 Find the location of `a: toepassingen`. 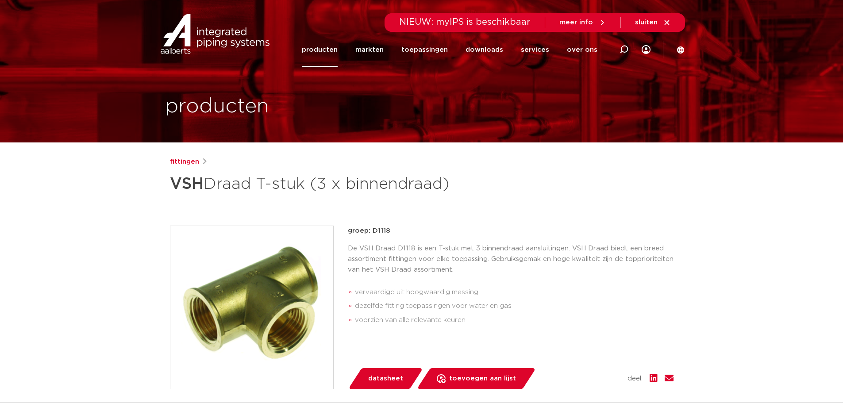

a: toepassingen is located at coordinates (424, 50).